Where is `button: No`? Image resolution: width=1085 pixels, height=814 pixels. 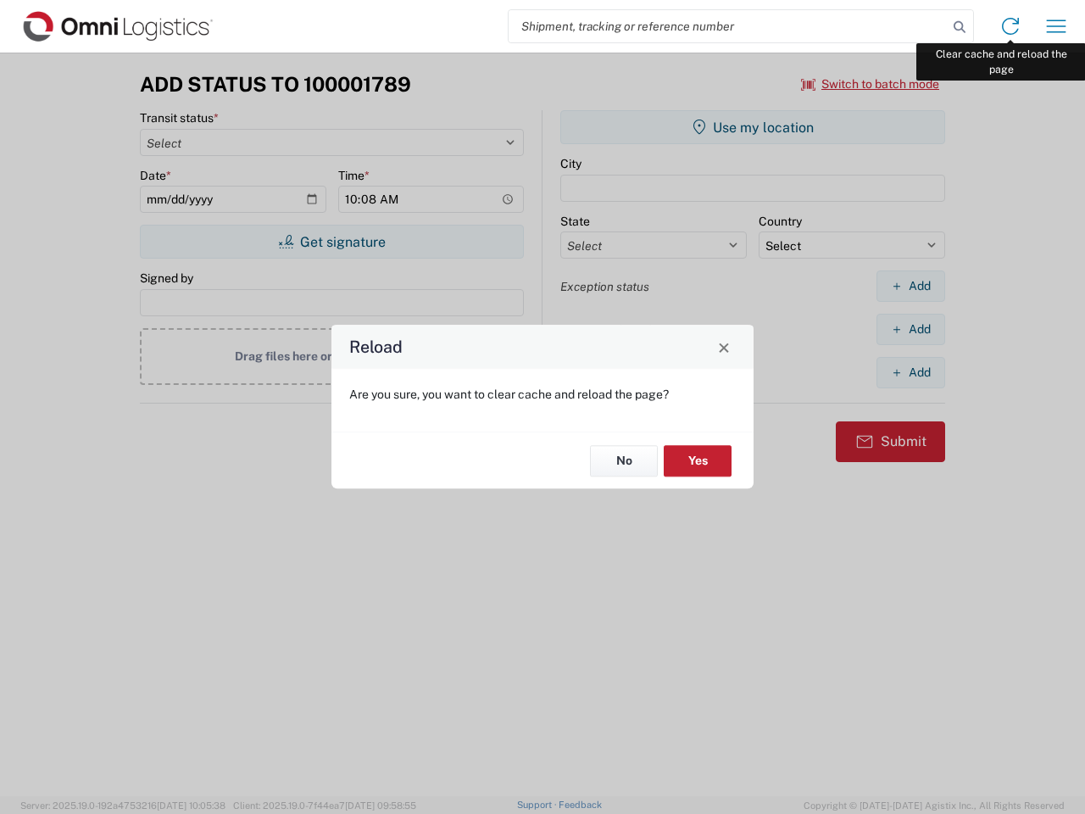 button: No is located at coordinates (624, 460).